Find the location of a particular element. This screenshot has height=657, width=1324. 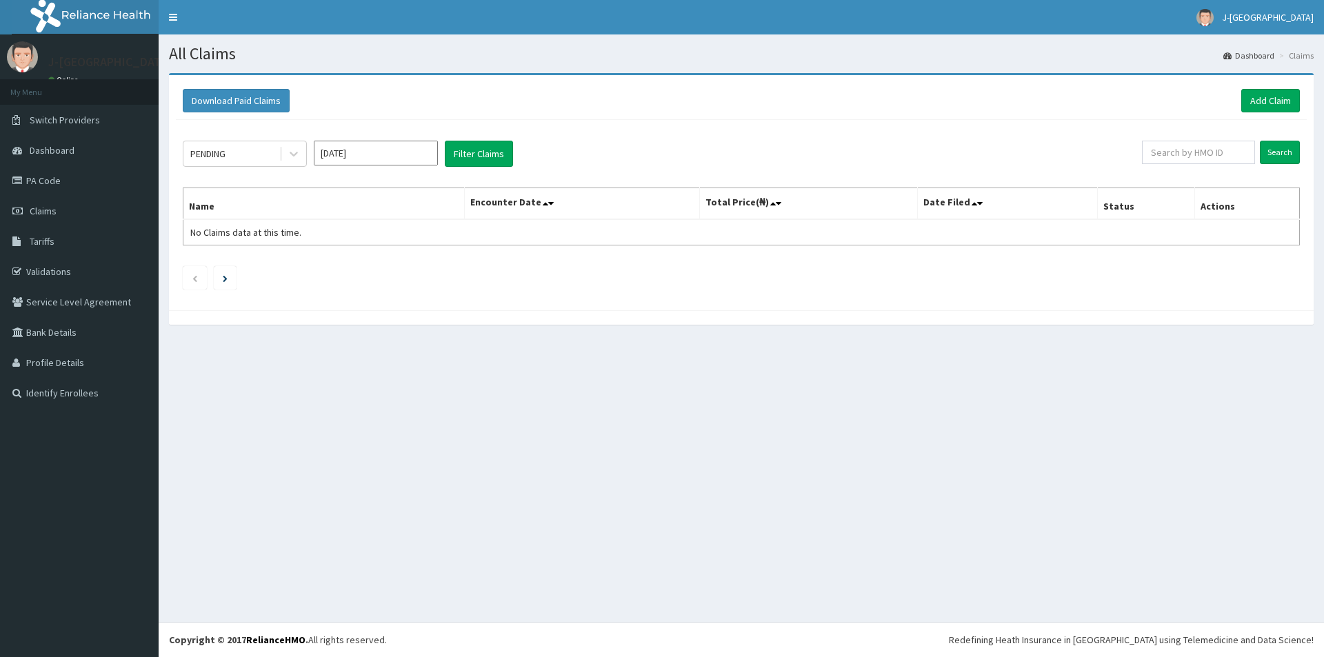

a: Online is located at coordinates (65, 80).